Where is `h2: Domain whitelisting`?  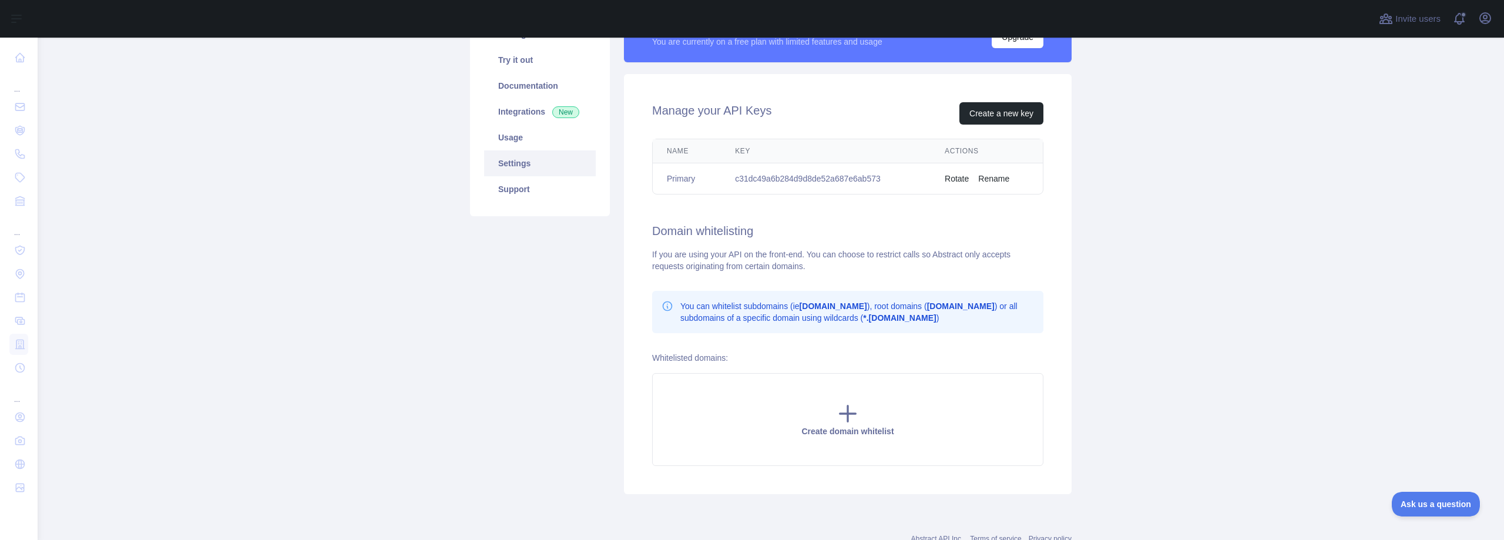 h2: Domain whitelisting is located at coordinates (848, 231).